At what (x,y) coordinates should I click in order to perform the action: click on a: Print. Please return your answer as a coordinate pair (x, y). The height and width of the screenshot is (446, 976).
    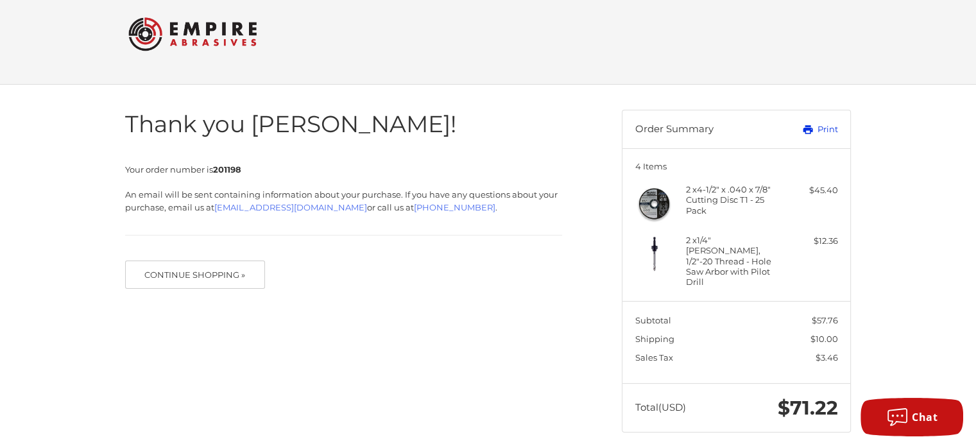
    Looking at the image, I should click on (805, 130).